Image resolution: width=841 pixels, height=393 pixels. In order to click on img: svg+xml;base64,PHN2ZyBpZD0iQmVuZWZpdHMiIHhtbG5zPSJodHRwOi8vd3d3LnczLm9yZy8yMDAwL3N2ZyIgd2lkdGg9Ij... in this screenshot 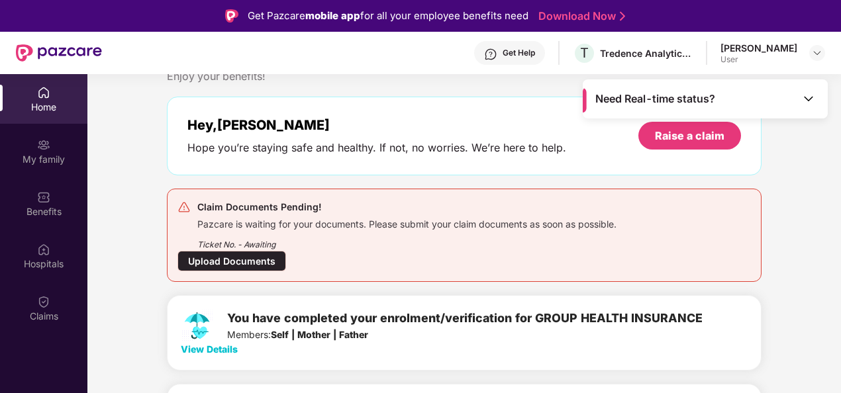, I will do `click(44, 197)`.